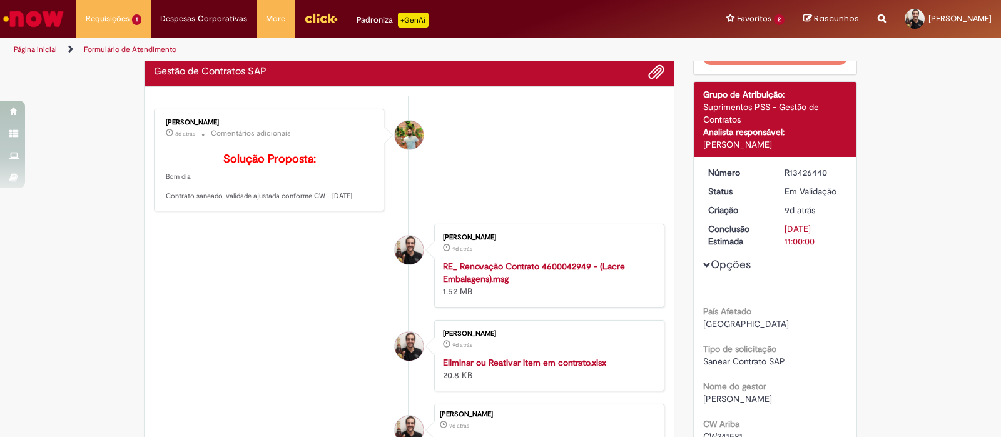 The width and height of the screenshot is (1001, 437). Describe the element at coordinates (813, 173) in the screenshot. I see `div: R13426440` at that location.